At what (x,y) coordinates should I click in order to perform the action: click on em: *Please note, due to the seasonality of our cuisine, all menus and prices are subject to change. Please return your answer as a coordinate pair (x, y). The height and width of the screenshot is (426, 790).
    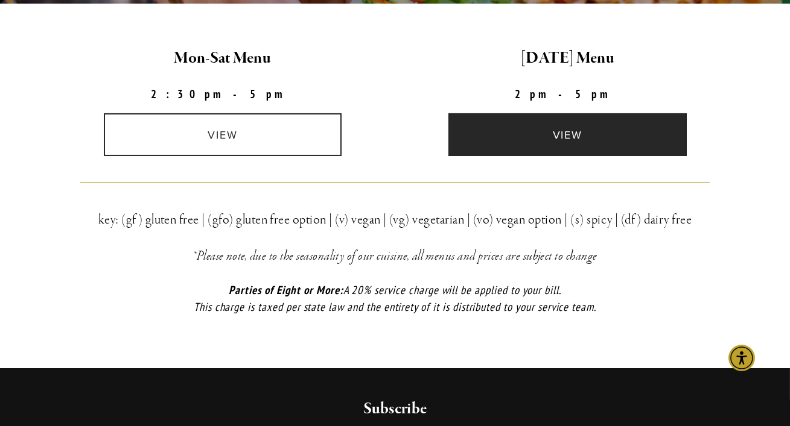
    Looking at the image, I should click on (395, 256).